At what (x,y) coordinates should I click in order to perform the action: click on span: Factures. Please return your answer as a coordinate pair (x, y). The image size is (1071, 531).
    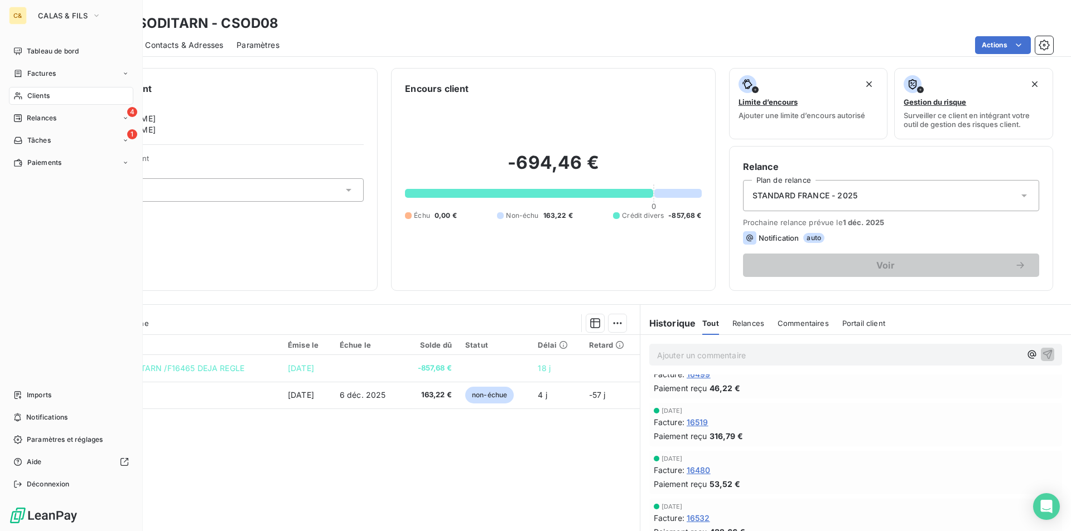
    Looking at the image, I should click on (41, 74).